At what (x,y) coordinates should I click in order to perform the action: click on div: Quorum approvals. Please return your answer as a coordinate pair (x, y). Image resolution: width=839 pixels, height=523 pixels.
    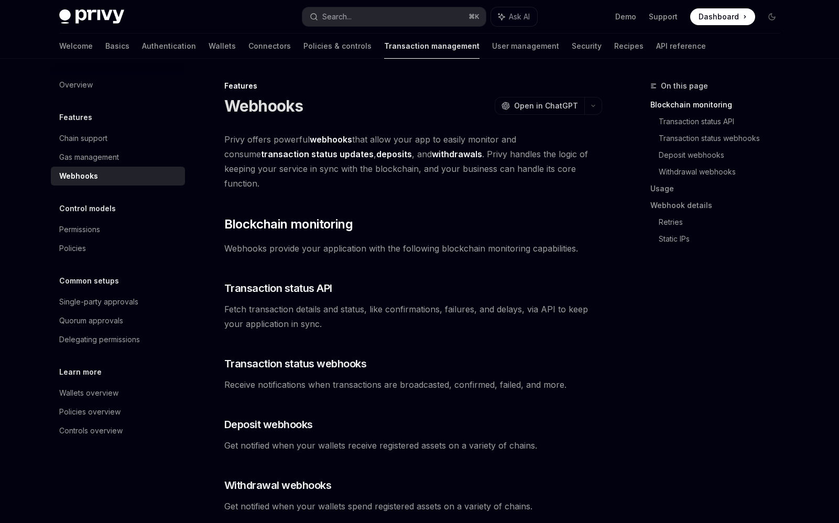
    Looking at the image, I should click on (91, 321).